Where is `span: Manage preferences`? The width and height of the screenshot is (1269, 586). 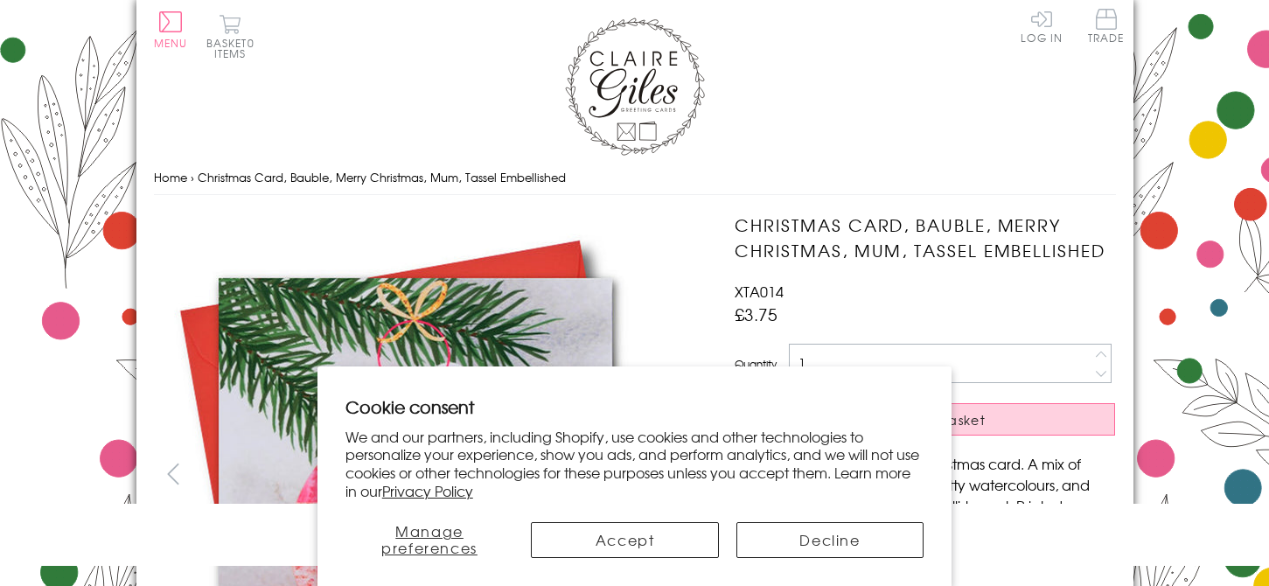 span: Manage preferences is located at coordinates (429, 539).